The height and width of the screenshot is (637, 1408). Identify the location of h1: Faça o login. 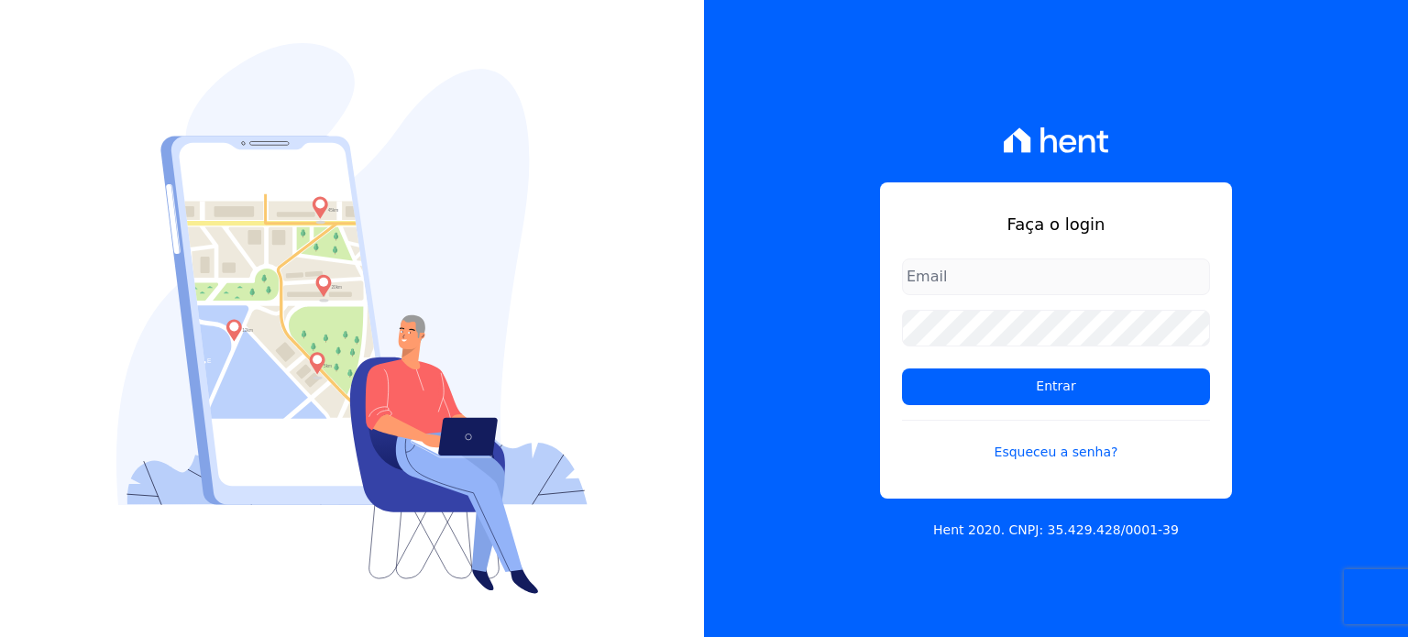
(1056, 224).